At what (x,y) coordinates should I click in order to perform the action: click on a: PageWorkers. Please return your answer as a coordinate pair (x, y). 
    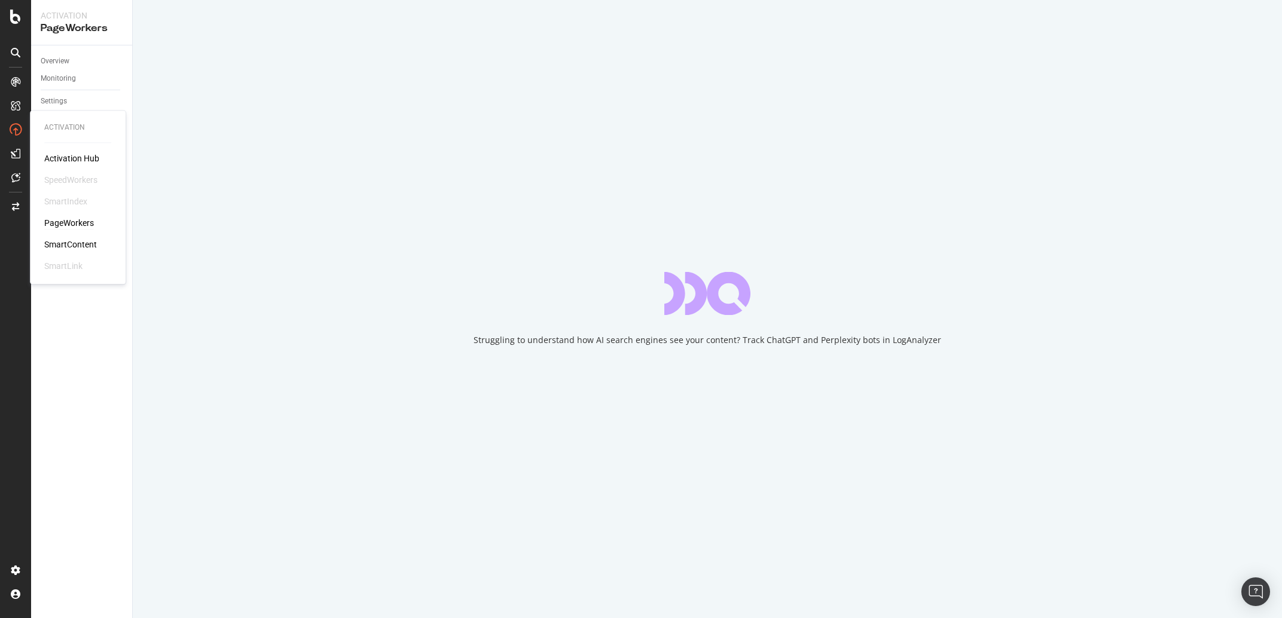
    Looking at the image, I should click on (69, 224).